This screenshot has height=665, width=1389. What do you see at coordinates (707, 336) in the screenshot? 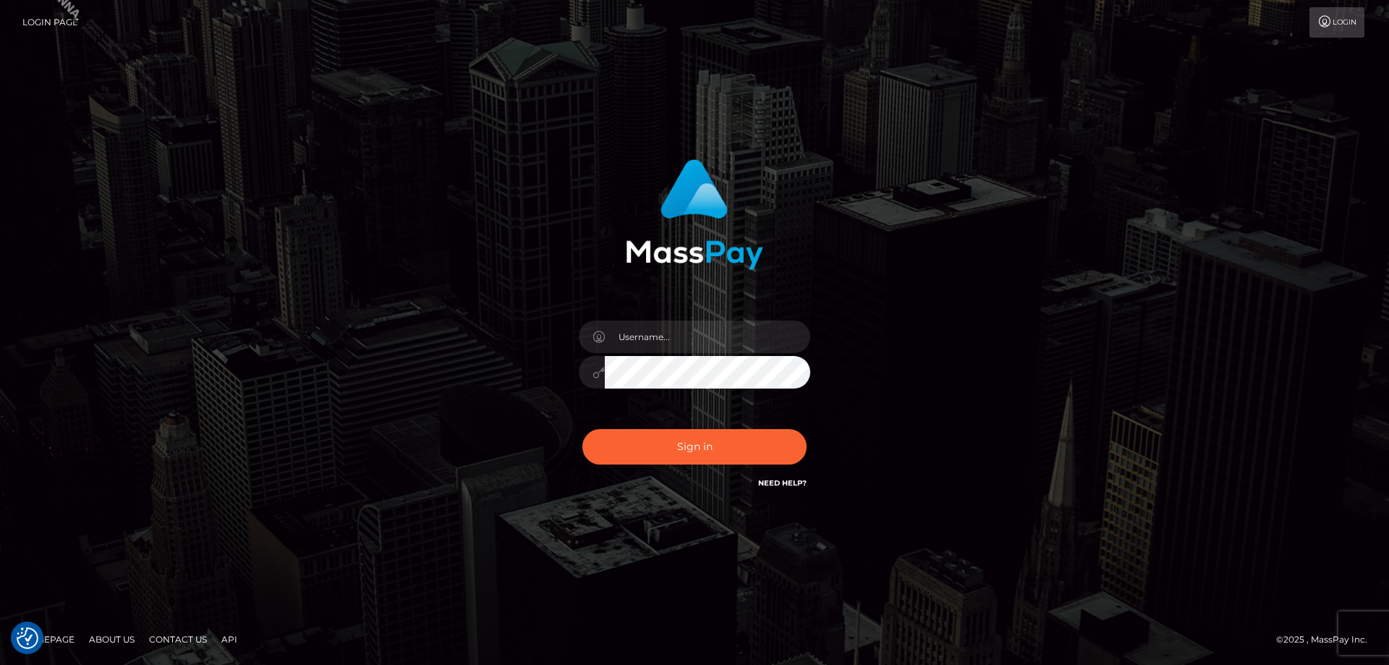
I see `input: Username...` at bounding box center [707, 336].